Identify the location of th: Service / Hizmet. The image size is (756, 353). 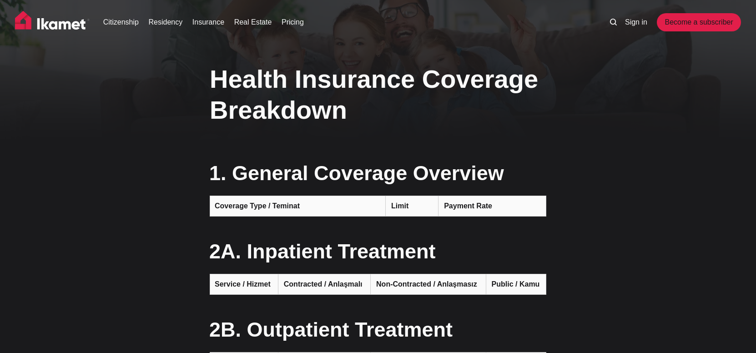
(244, 284).